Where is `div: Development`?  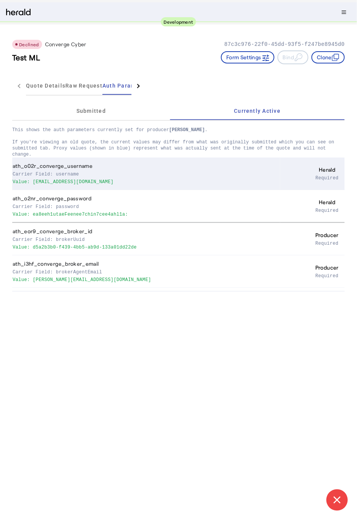 div: Development is located at coordinates (179, 22).